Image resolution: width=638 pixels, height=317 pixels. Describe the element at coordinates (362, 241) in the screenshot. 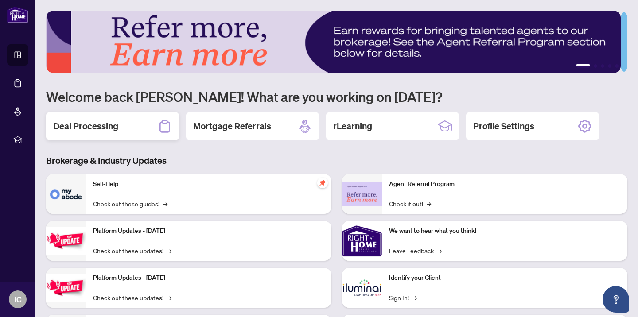

I see `img: We want to hear what you think!` at that location.